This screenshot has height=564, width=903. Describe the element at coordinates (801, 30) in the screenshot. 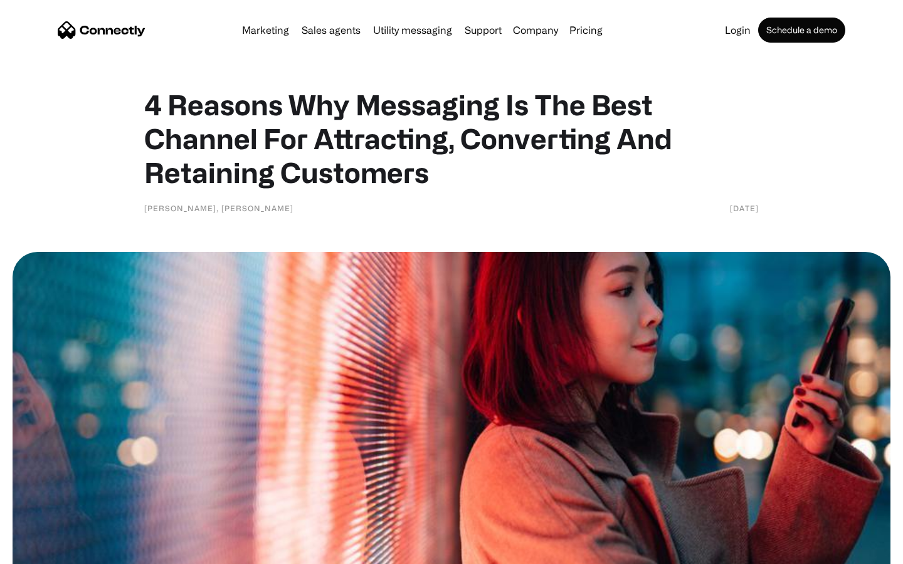

I see `a: Schedule a demo` at that location.